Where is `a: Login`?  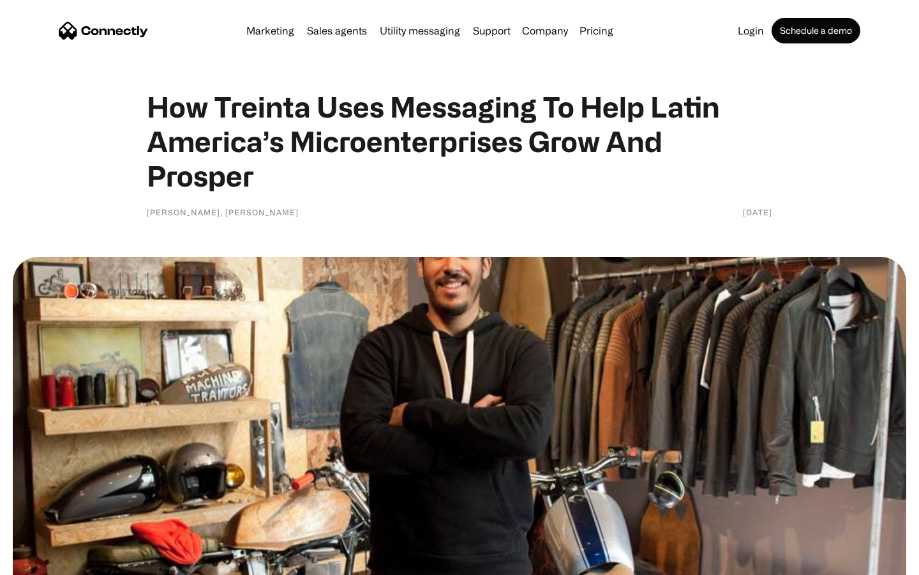
a: Login is located at coordinates (751, 31).